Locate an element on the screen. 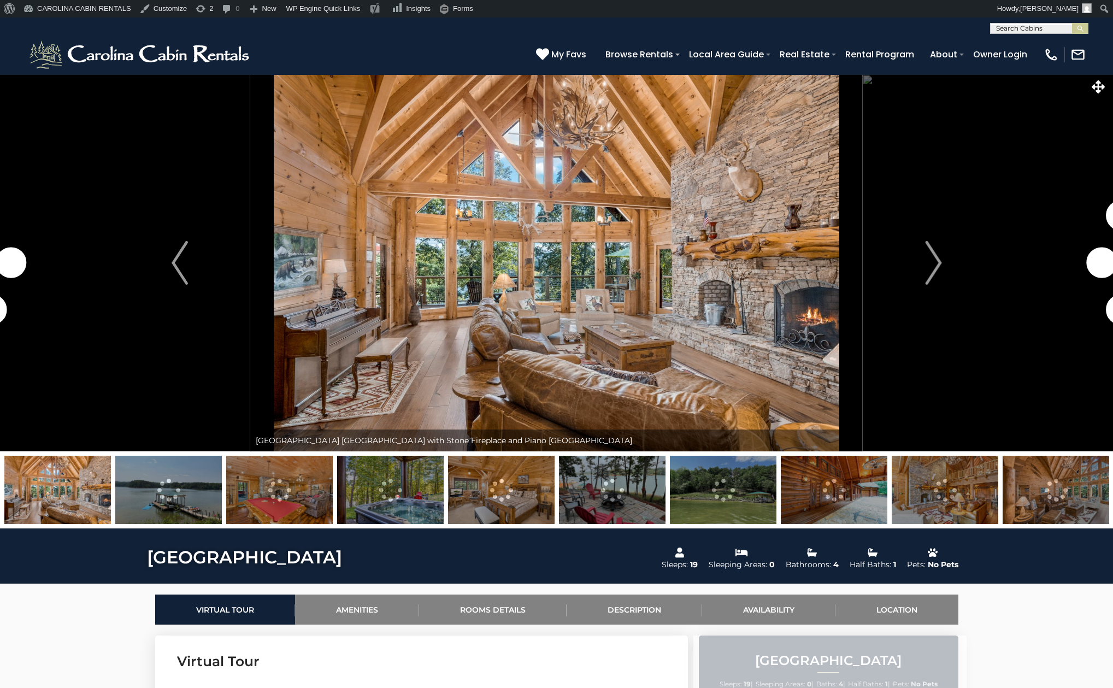 The height and width of the screenshot is (688, 1113). img: 164826842 is located at coordinates (723, 490).